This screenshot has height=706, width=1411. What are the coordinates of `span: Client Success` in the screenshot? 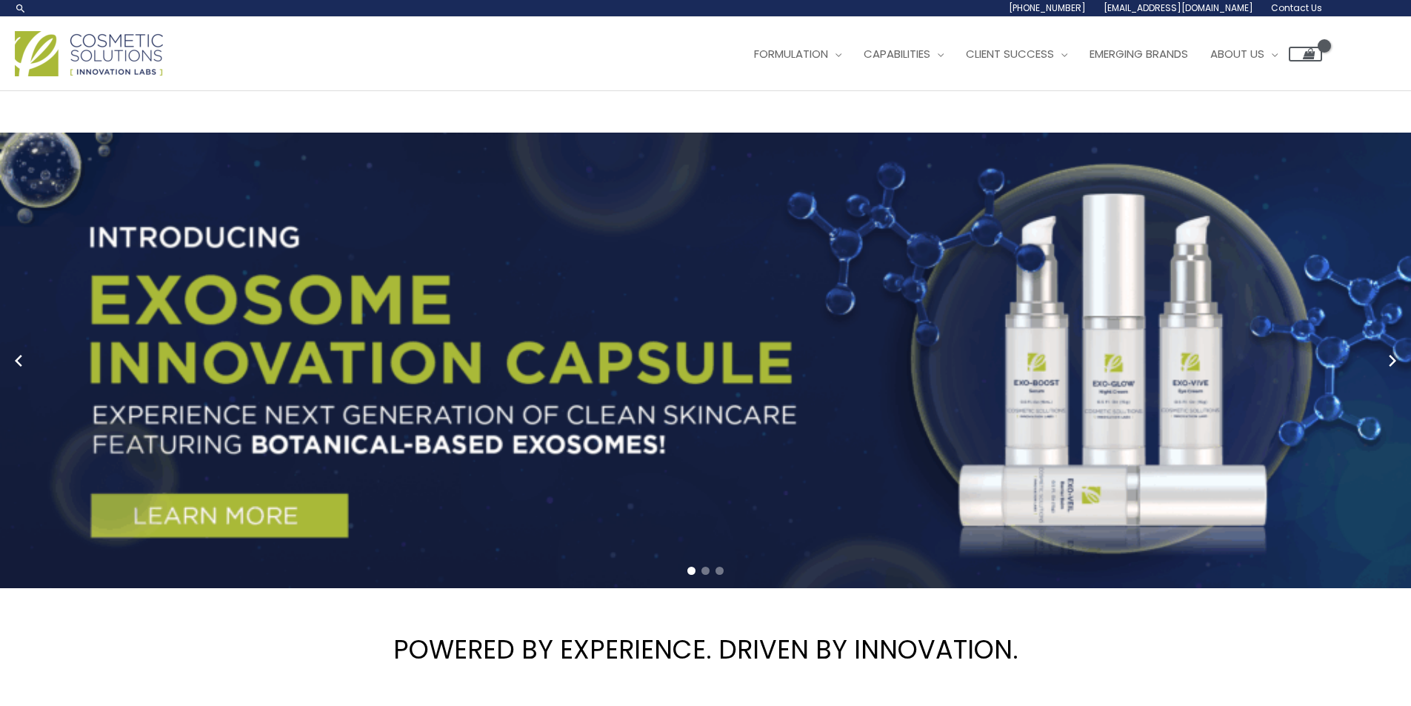 It's located at (1010, 53).